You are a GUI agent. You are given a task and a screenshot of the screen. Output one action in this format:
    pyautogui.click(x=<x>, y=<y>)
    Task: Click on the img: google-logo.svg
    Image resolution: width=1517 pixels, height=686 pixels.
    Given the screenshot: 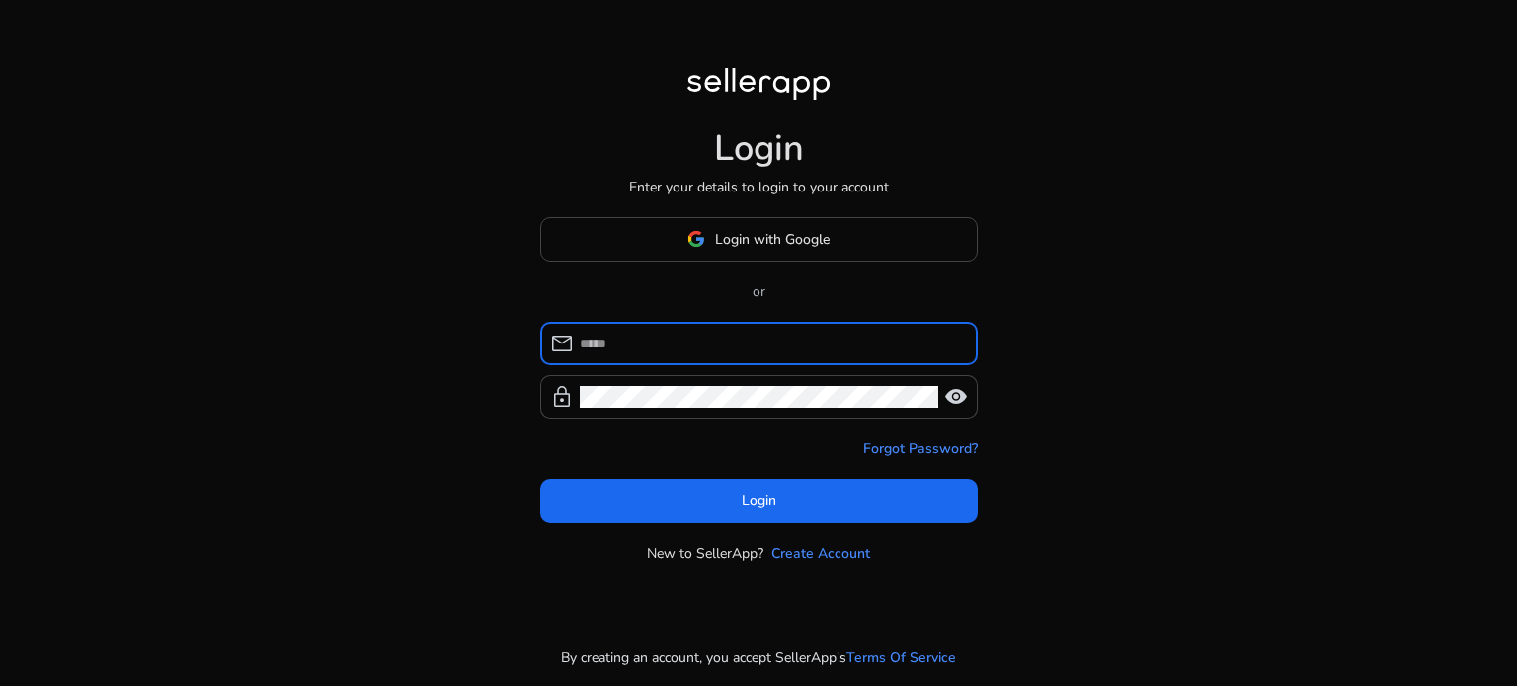 What is the action you would take?
    pyautogui.click(x=696, y=239)
    